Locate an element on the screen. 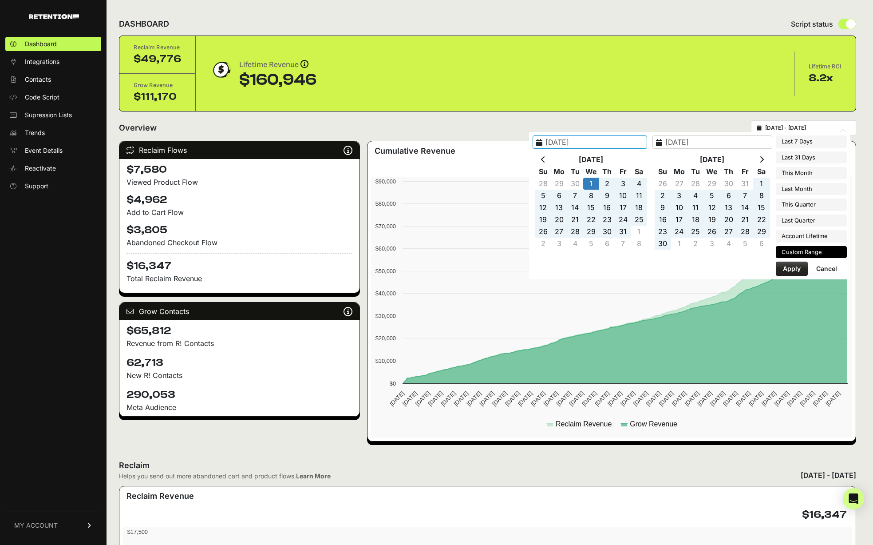 This screenshot has width=873, height=545. td: 10 is located at coordinates (623, 195).